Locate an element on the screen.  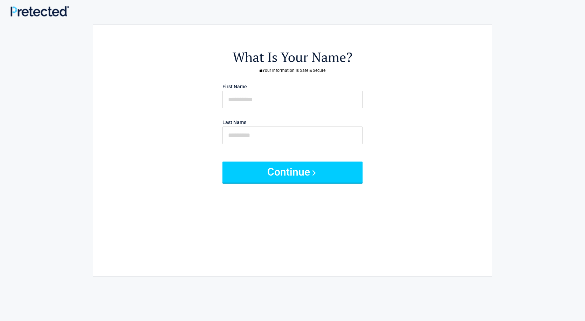
label: First Name is located at coordinates (235, 86).